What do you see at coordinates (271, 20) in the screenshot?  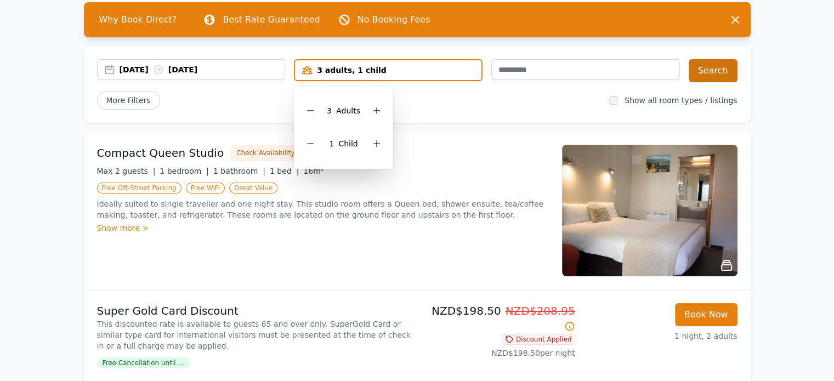 I see `p: Best Rate Guaranteed` at bounding box center [271, 20].